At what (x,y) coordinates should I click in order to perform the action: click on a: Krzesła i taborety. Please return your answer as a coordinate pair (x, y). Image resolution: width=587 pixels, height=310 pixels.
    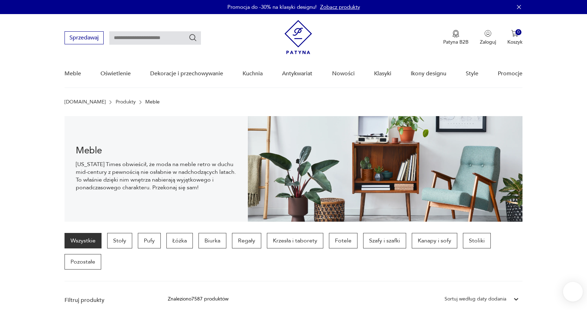
    Looking at the image, I should click on (295, 241).